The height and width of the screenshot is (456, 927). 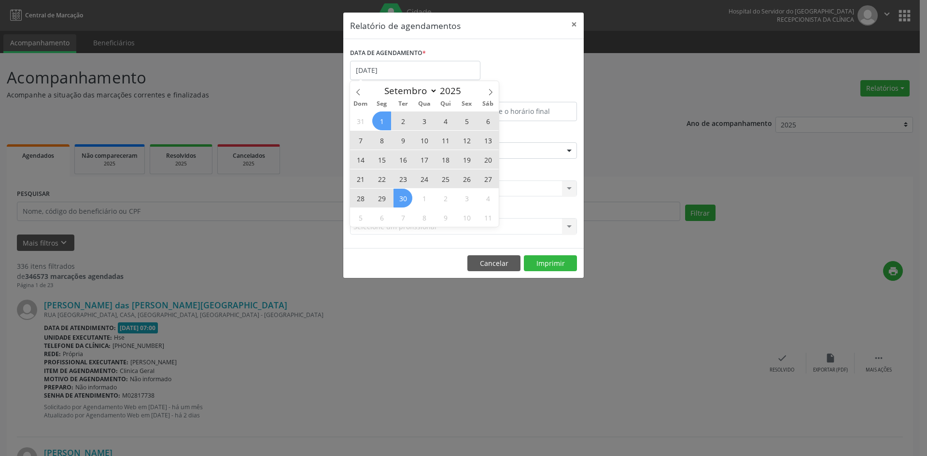 What do you see at coordinates (360, 179) in the screenshot?
I see `span: Setembro 21, 2025` at bounding box center [360, 179].